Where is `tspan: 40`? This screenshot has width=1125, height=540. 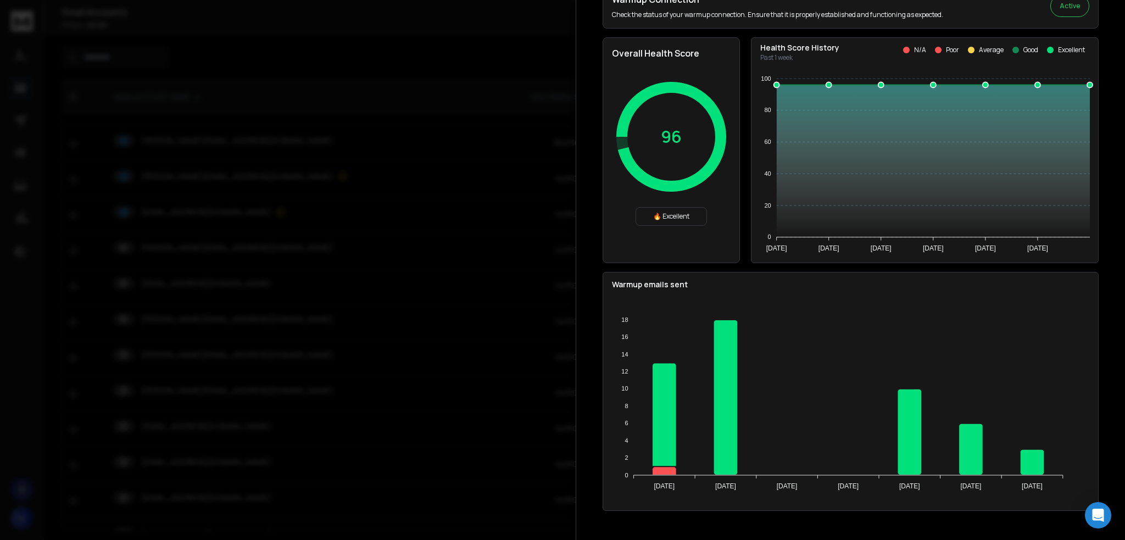 tspan: 40 is located at coordinates (767, 174).